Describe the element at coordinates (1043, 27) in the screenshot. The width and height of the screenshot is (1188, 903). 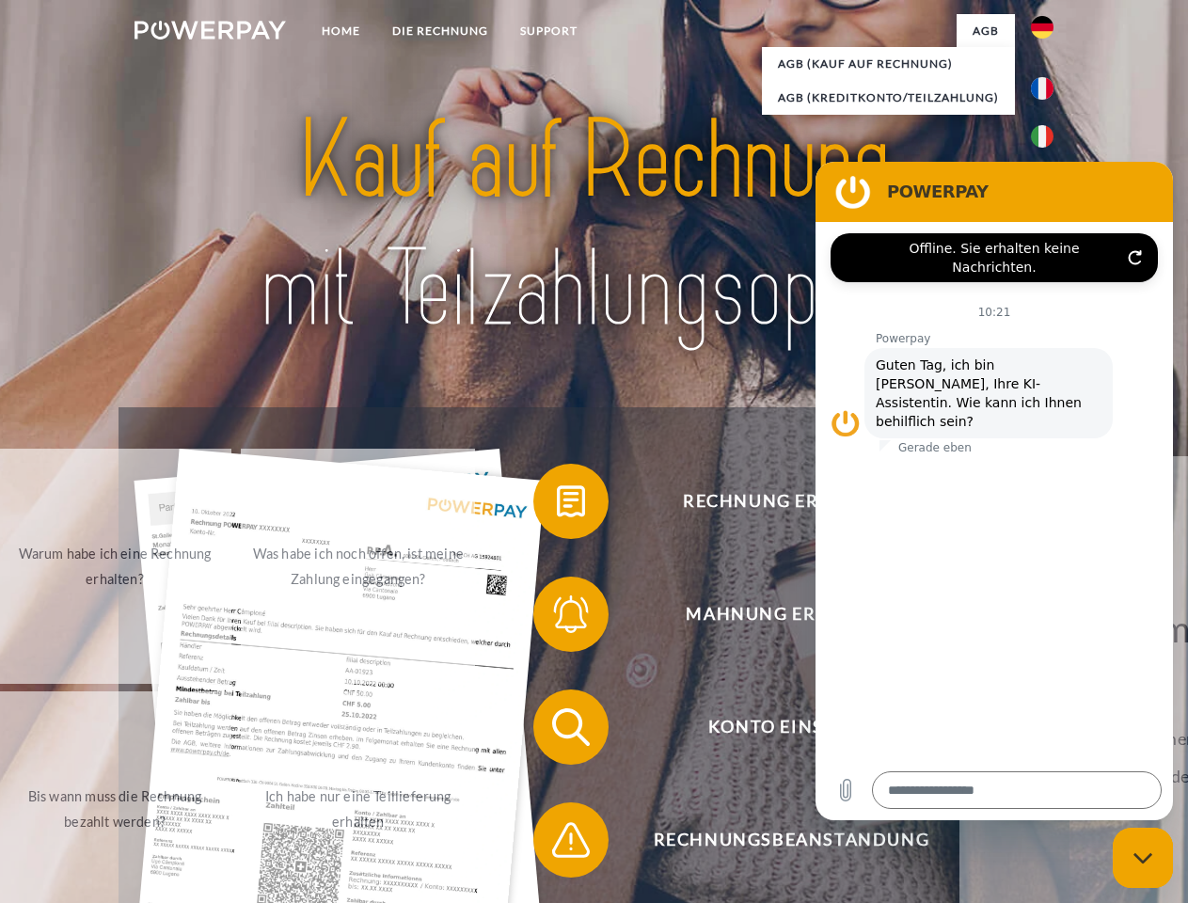
I see `img: de` at that location.